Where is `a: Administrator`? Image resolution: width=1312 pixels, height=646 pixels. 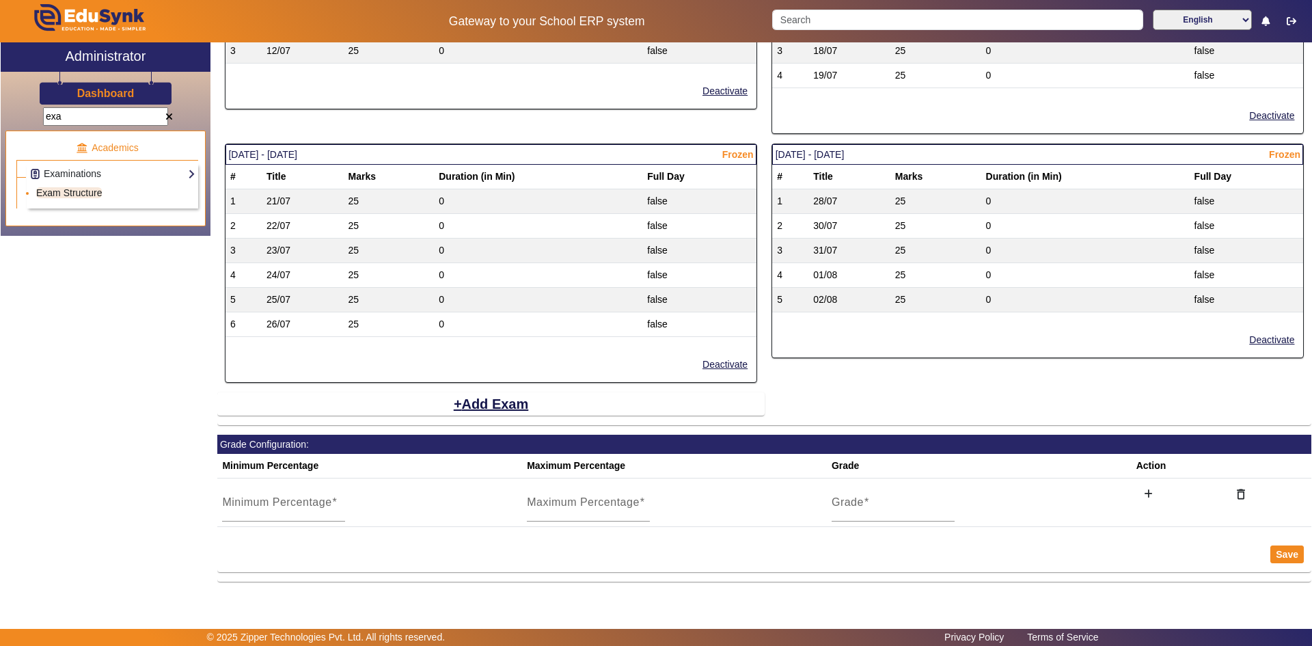
a: Administrator is located at coordinates (105, 57).